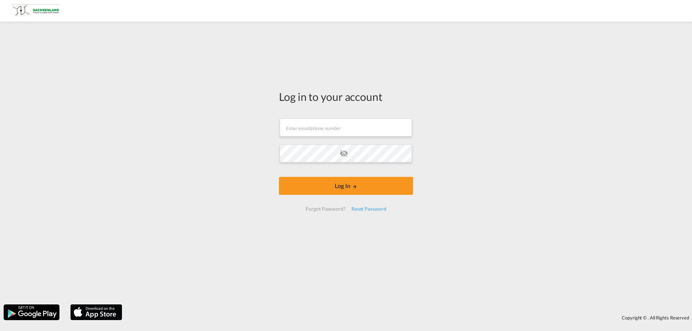 This screenshot has width=692, height=331. Describe the element at coordinates (344, 154) in the screenshot. I see `md-icon: icon-eye-off` at that location.